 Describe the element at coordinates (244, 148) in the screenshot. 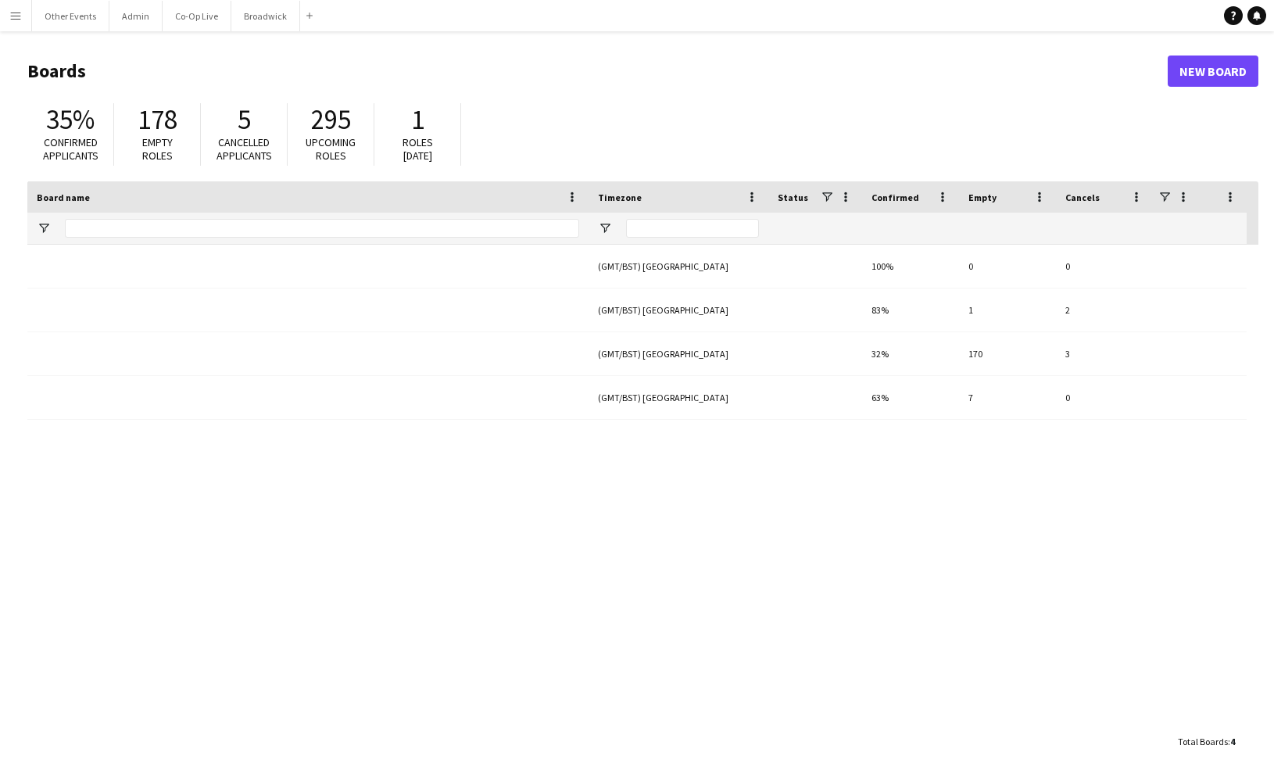

I see `span: Cancelled applicants` at that location.